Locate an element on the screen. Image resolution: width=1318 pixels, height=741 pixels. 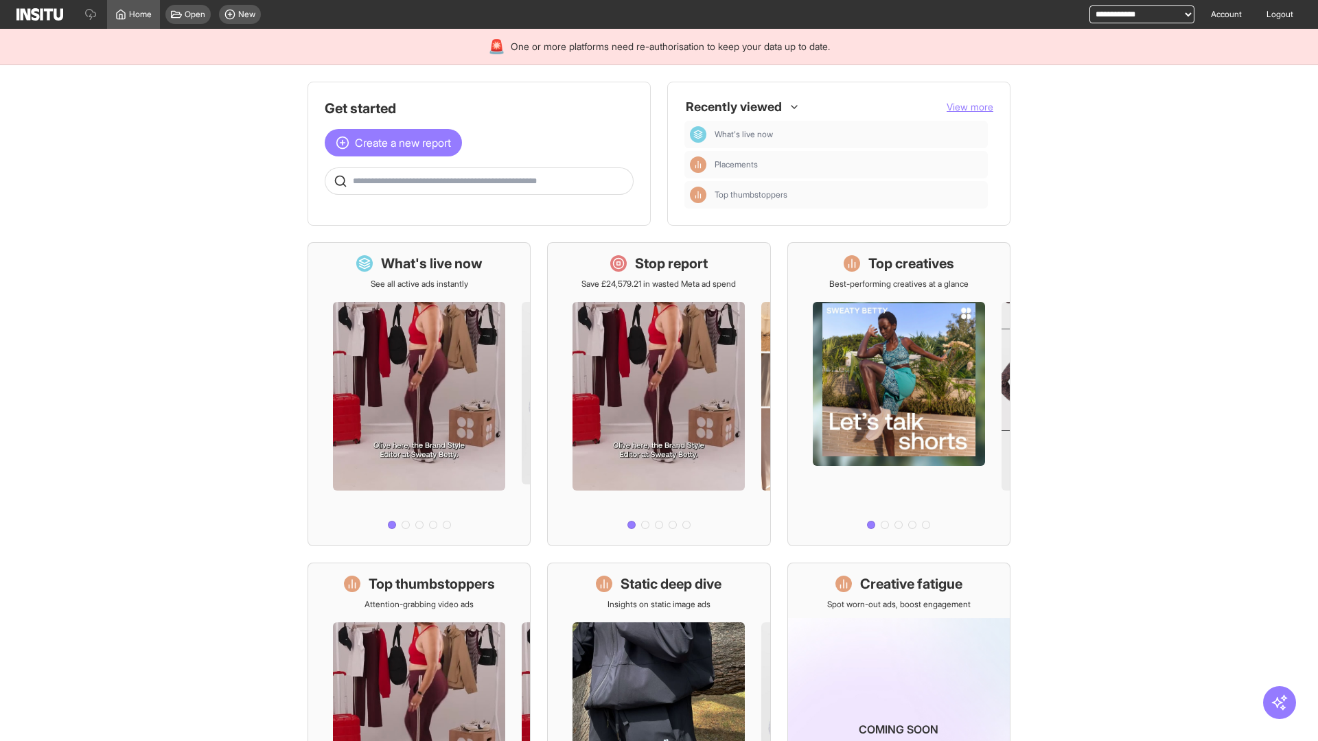
button: Create a new report is located at coordinates (393, 143).